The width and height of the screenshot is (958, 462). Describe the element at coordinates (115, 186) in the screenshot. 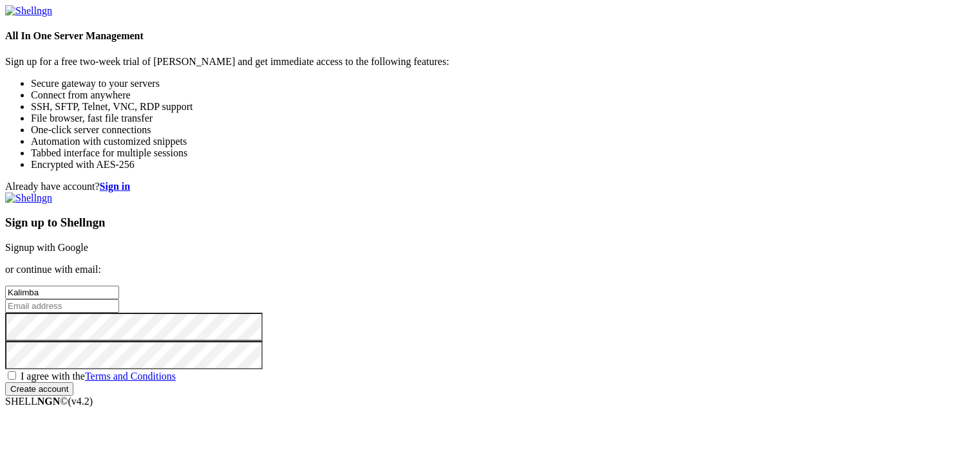

I see `strong: Sign in` at that location.